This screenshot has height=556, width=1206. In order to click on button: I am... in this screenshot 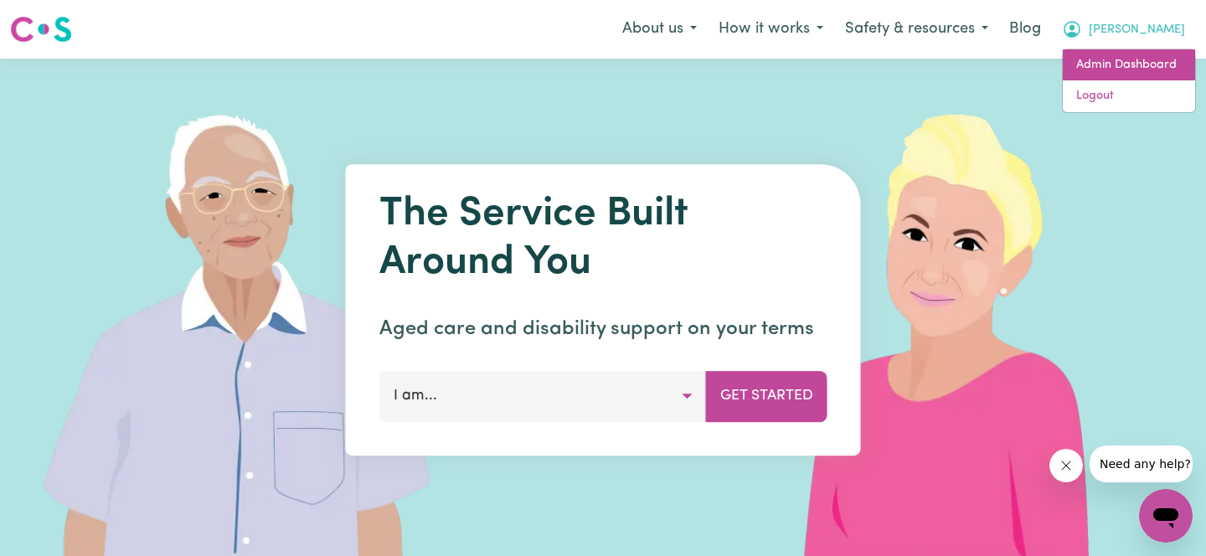, I will do `click(542, 396)`.